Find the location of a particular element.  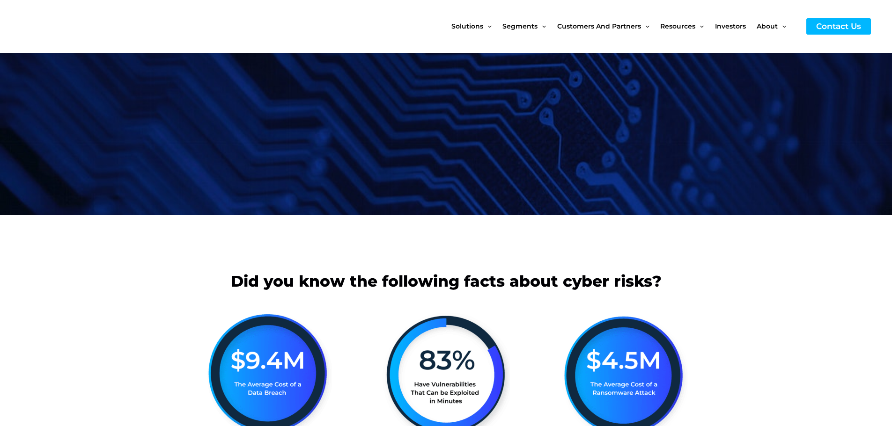

div: Contact Us is located at coordinates (838, 26).